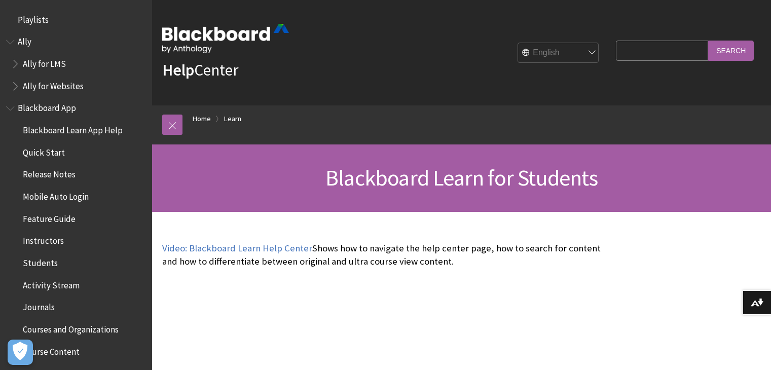 This screenshot has width=771, height=370. I want to click on span: Activity Stream, so click(51, 283).